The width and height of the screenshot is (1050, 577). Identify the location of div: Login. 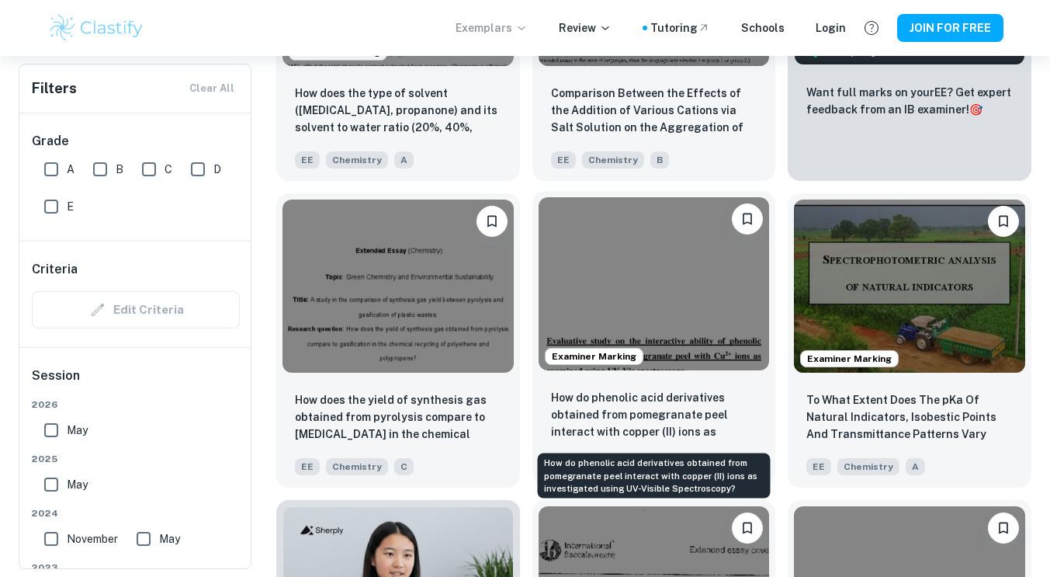
(831, 28).